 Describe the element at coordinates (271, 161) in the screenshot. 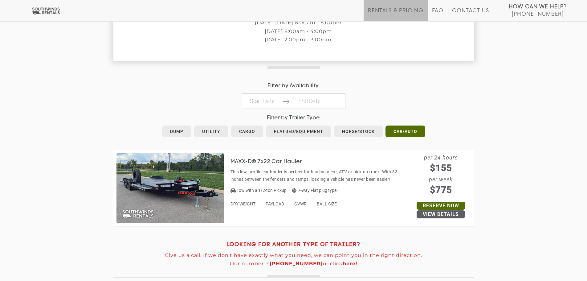

I see `a: MAXX-D® 7x22 Car Hauler` at that location.